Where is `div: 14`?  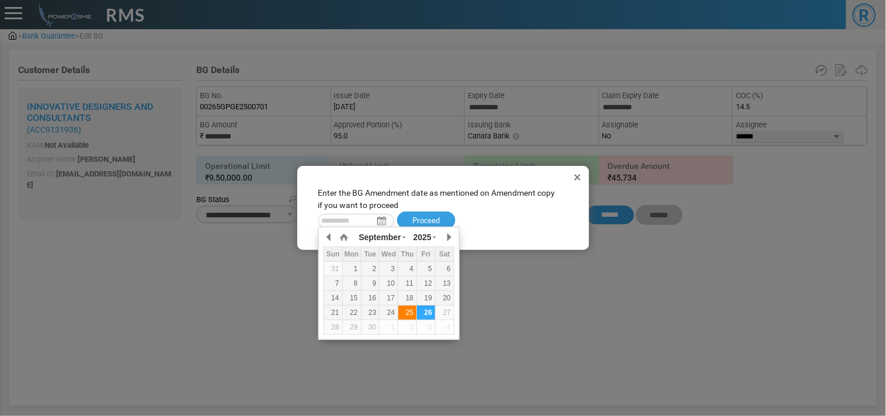 div: 14 is located at coordinates (333, 298).